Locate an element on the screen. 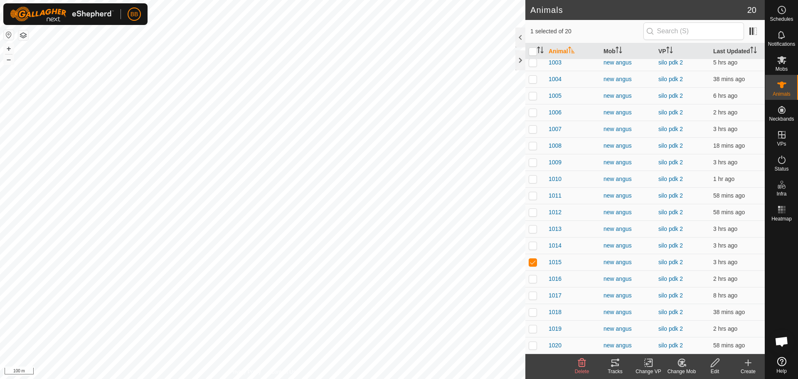 This screenshot has width=798, height=379. span: 1013 is located at coordinates (555, 229).